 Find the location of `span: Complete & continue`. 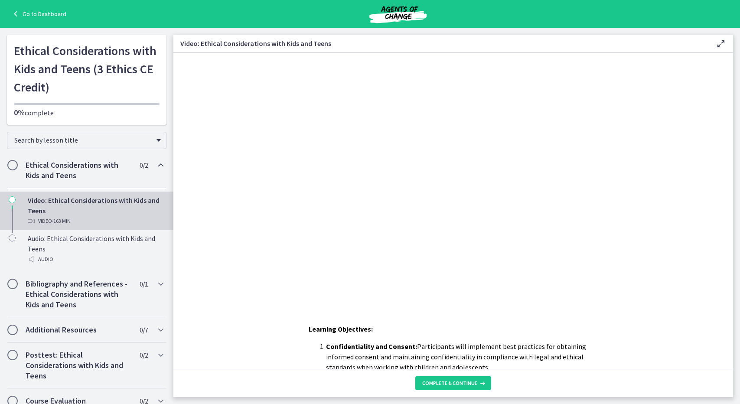

span: Complete & continue is located at coordinates (450, 383).